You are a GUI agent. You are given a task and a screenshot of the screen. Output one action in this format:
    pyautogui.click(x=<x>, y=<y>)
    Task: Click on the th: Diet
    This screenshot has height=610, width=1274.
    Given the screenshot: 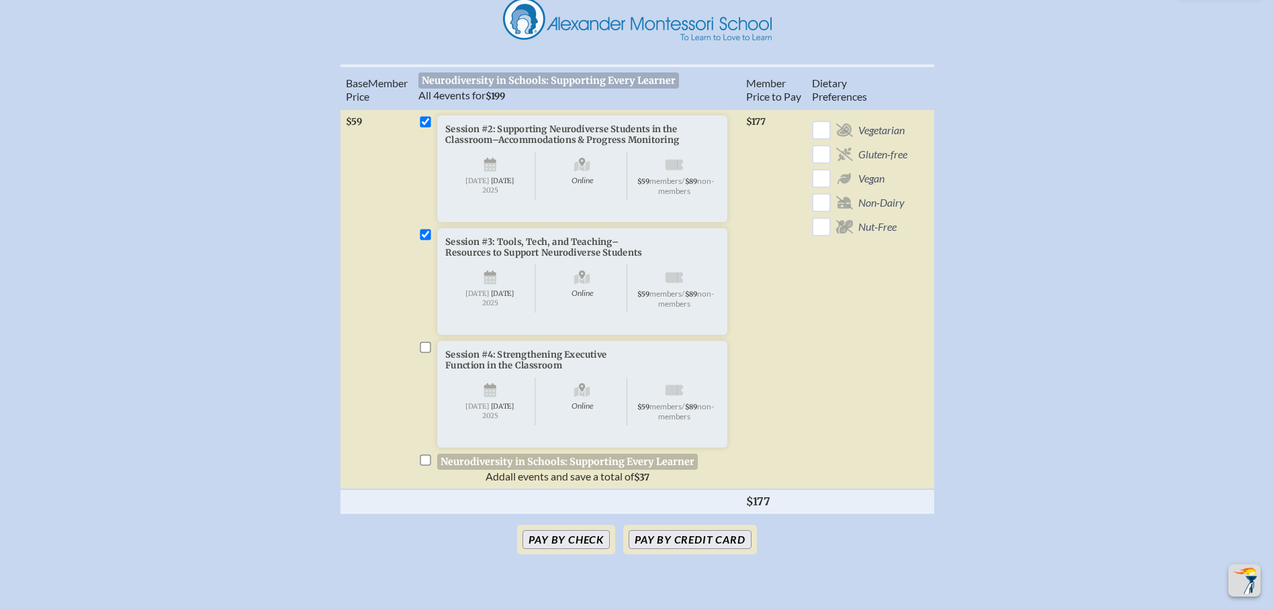 What is the action you would take?
    pyautogui.click(x=860, y=87)
    